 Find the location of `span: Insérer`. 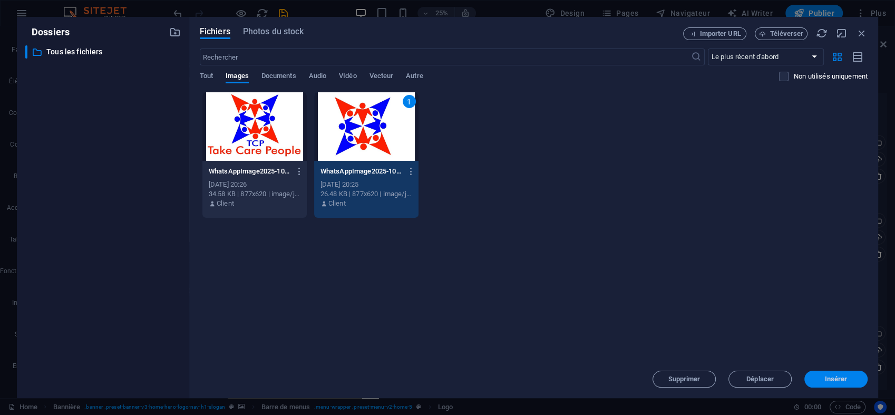

span: Insérer is located at coordinates (836, 379).